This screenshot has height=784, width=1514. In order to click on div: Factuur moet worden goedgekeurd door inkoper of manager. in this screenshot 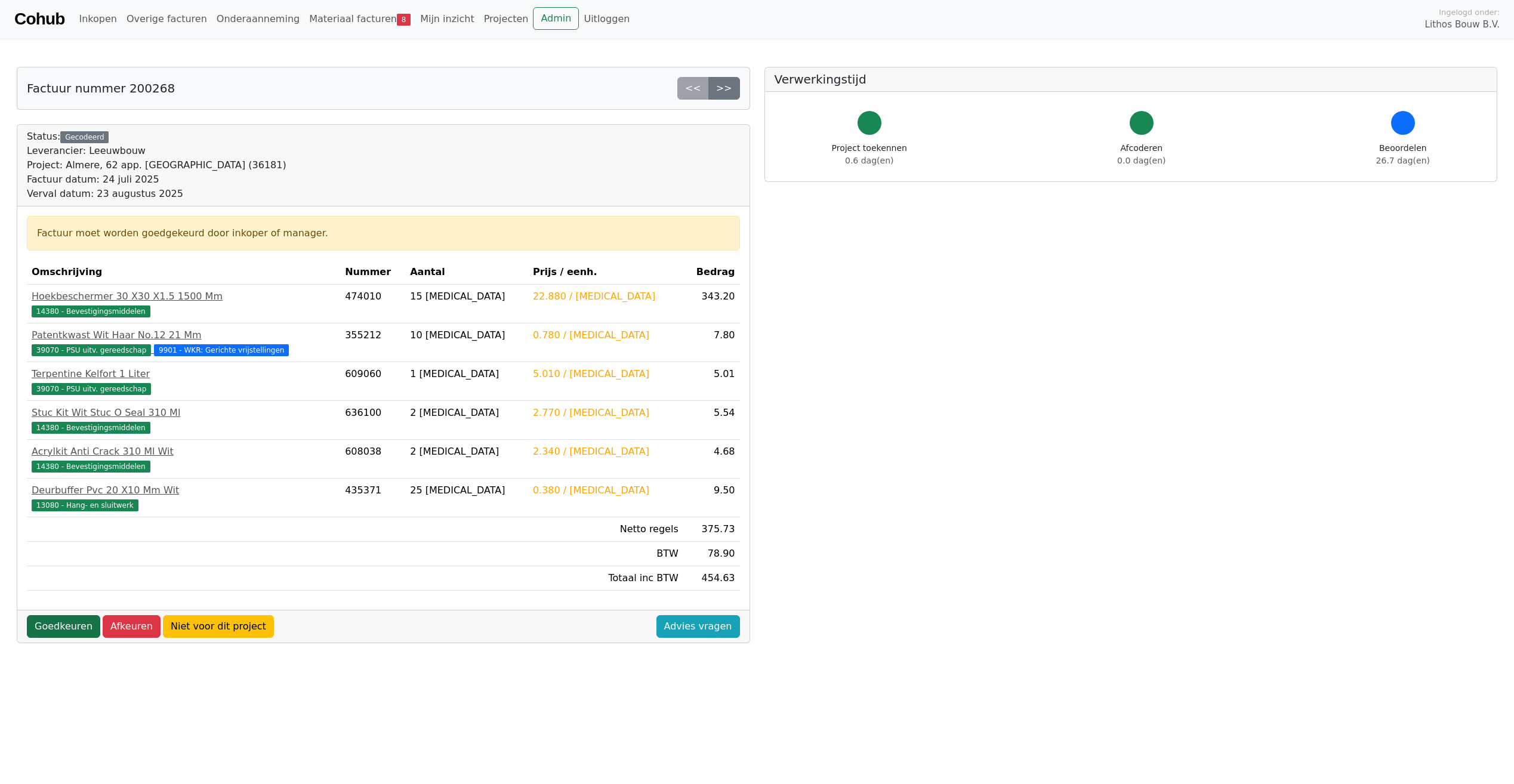, I will do `click(383, 233)`.